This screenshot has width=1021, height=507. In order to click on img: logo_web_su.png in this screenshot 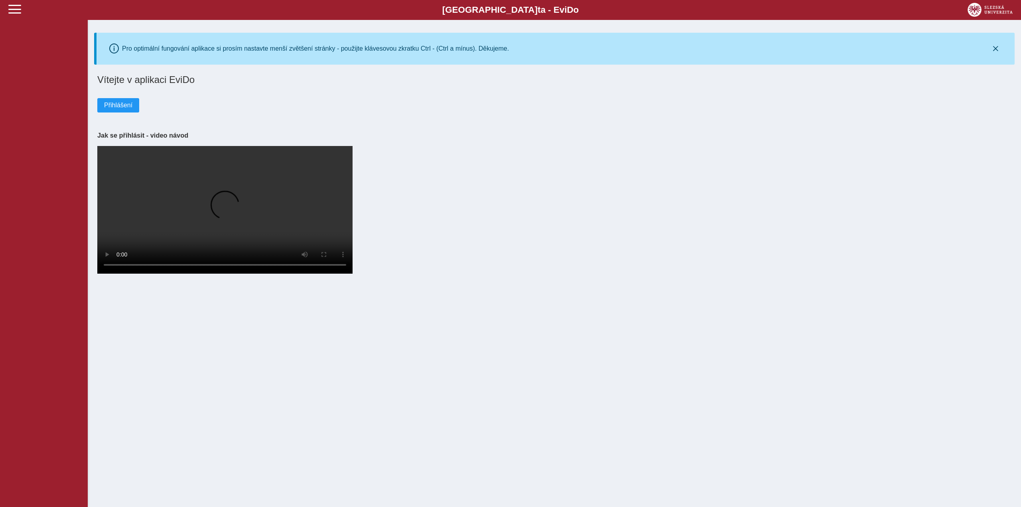, I will do `click(990, 10)`.